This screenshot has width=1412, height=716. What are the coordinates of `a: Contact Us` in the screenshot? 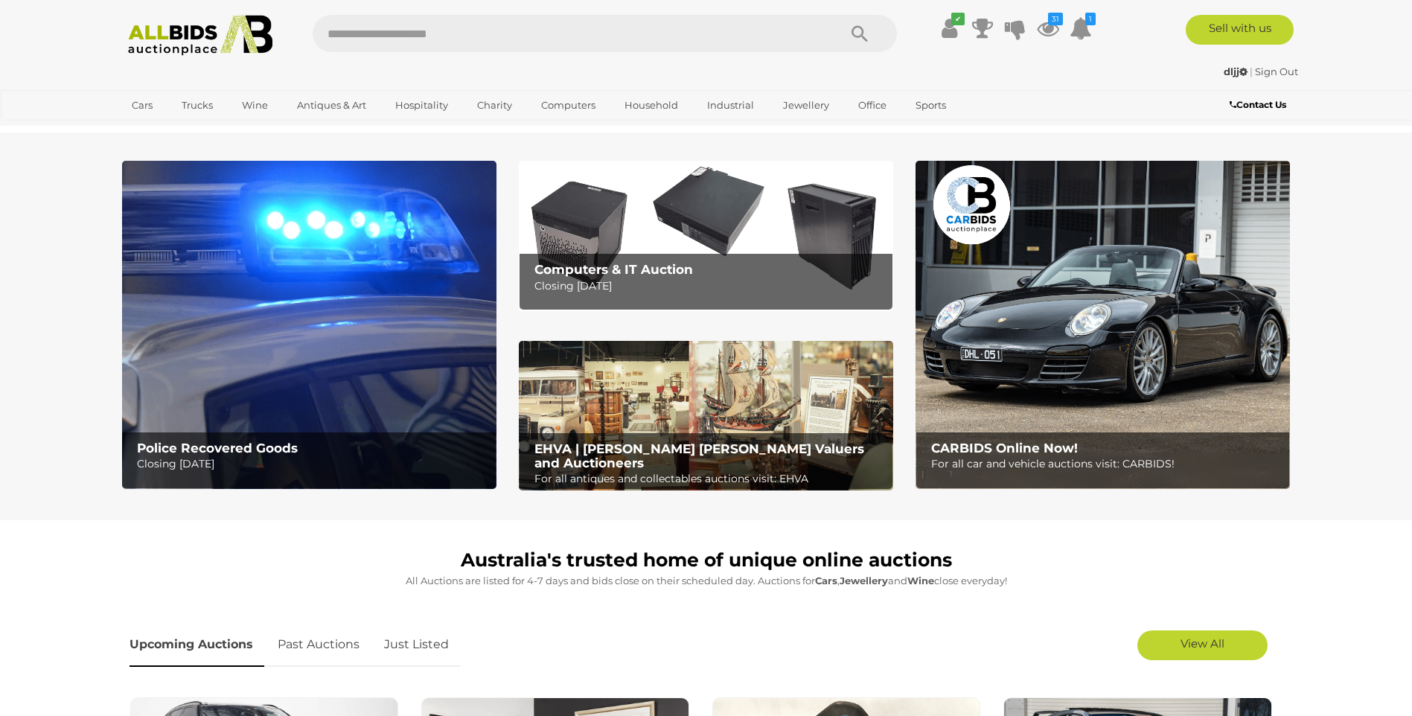 It's located at (1260, 105).